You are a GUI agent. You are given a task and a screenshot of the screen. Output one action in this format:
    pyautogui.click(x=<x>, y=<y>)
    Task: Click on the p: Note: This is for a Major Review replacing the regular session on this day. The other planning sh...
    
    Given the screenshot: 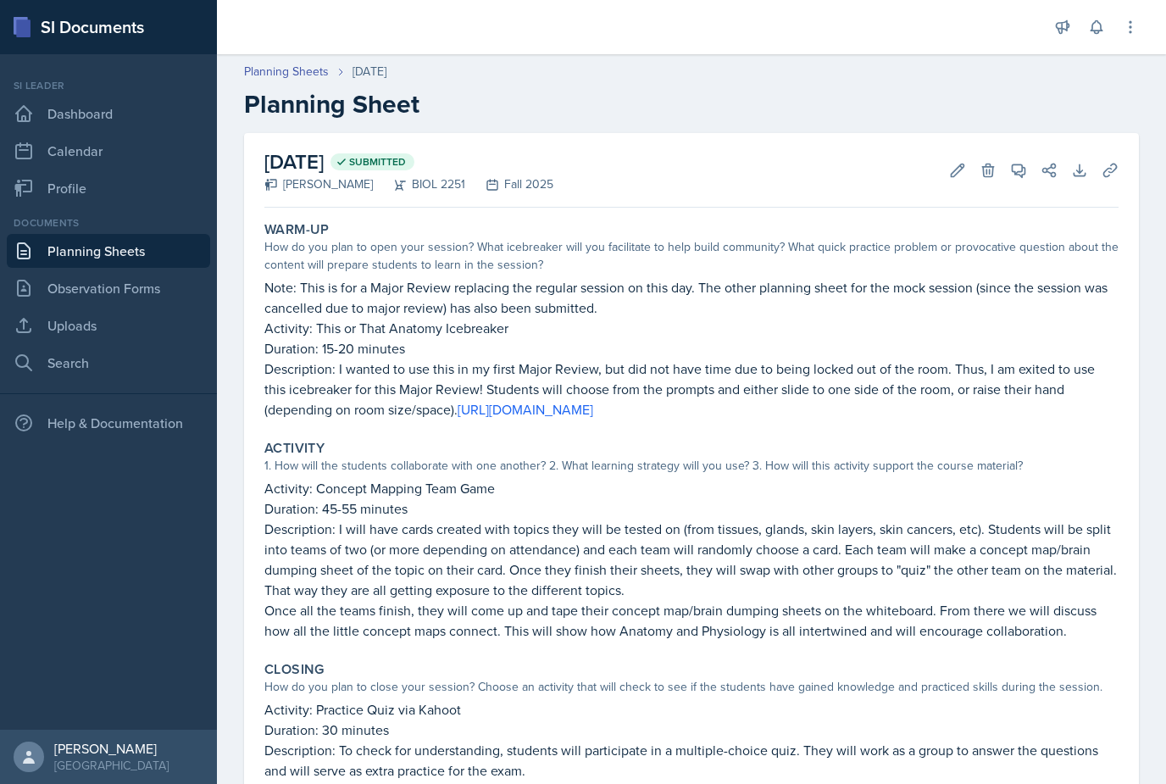 What is the action you would take?
    pyautogui.click(x=692, y=298)
    